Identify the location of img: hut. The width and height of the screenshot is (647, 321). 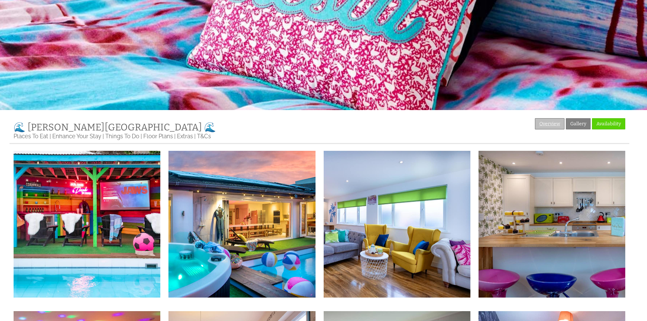
(87, 224).